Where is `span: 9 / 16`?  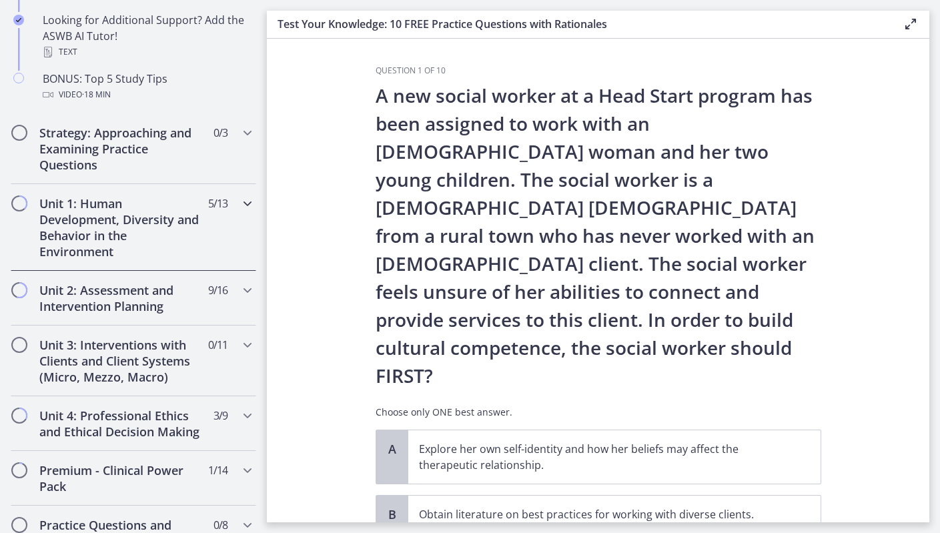
span: 9 / 16 is located at coordinates (217, 290).